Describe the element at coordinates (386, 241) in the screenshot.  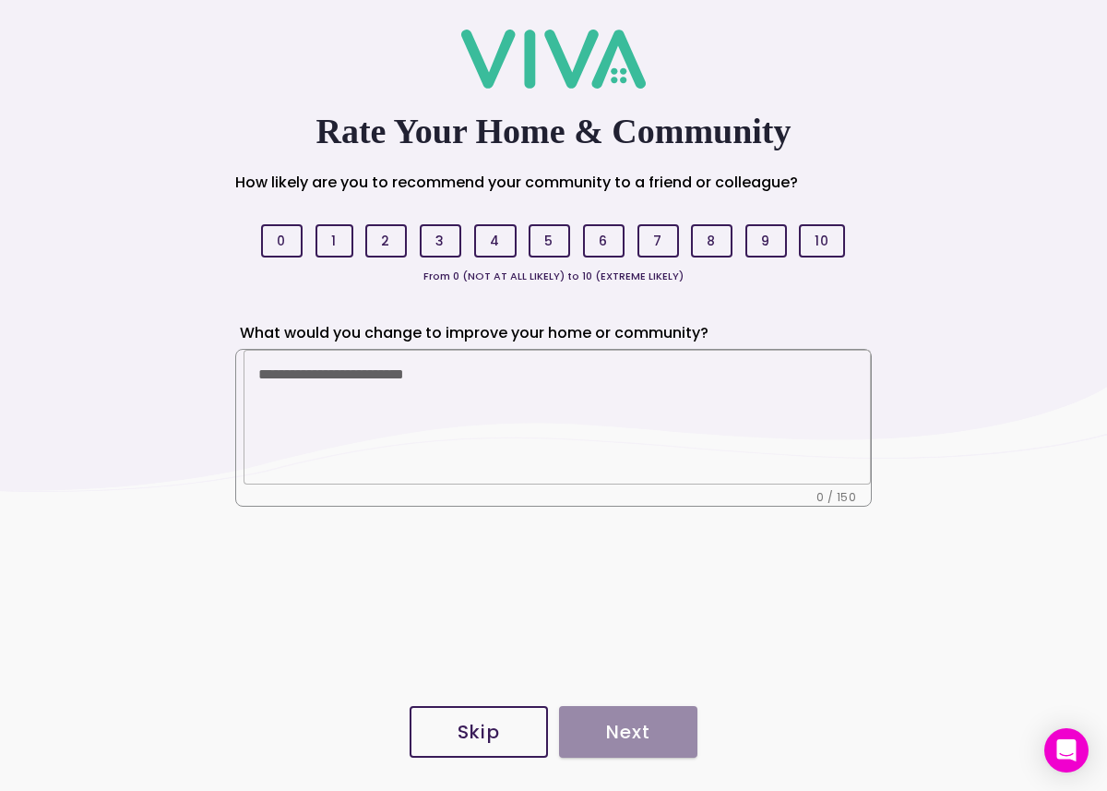
I see `ion-button: 2` at that location.